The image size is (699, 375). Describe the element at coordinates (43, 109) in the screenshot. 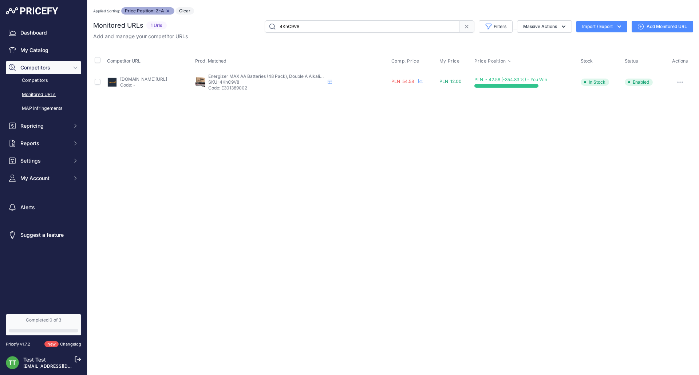

I see `a: MAP infringements` at that location.